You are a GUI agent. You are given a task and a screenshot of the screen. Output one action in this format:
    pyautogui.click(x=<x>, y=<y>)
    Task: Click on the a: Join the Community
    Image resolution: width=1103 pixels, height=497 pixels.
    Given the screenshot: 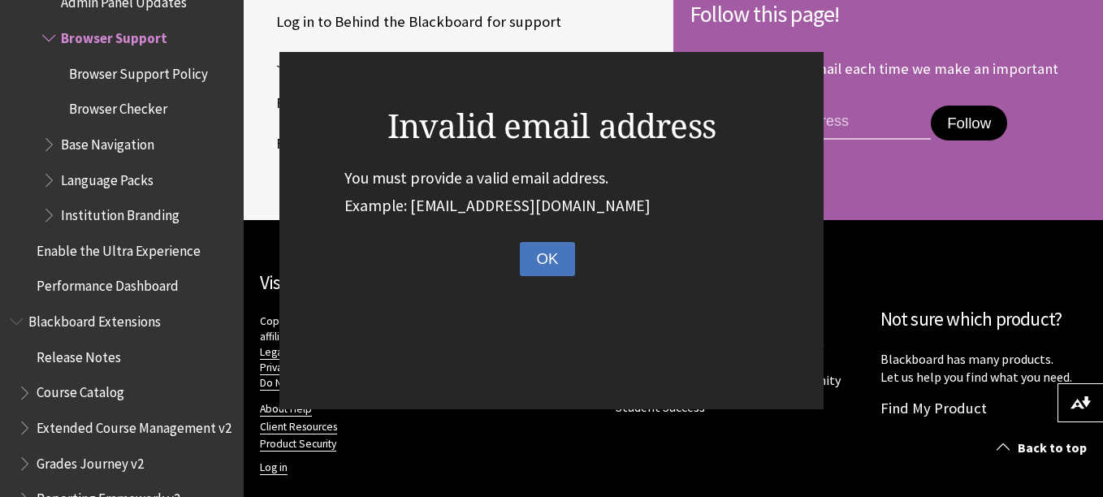 What is the action you would take?
    pyautogui.click(x=335, y=63)
    